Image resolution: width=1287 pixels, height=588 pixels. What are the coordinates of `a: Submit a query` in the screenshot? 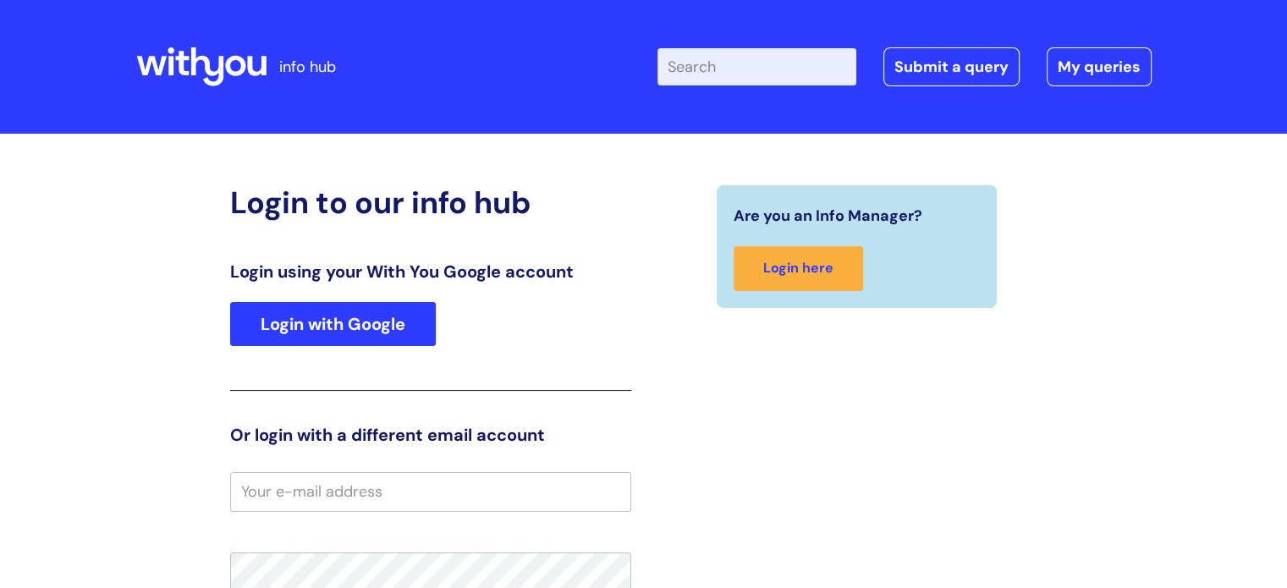 It's located at (951, 67).